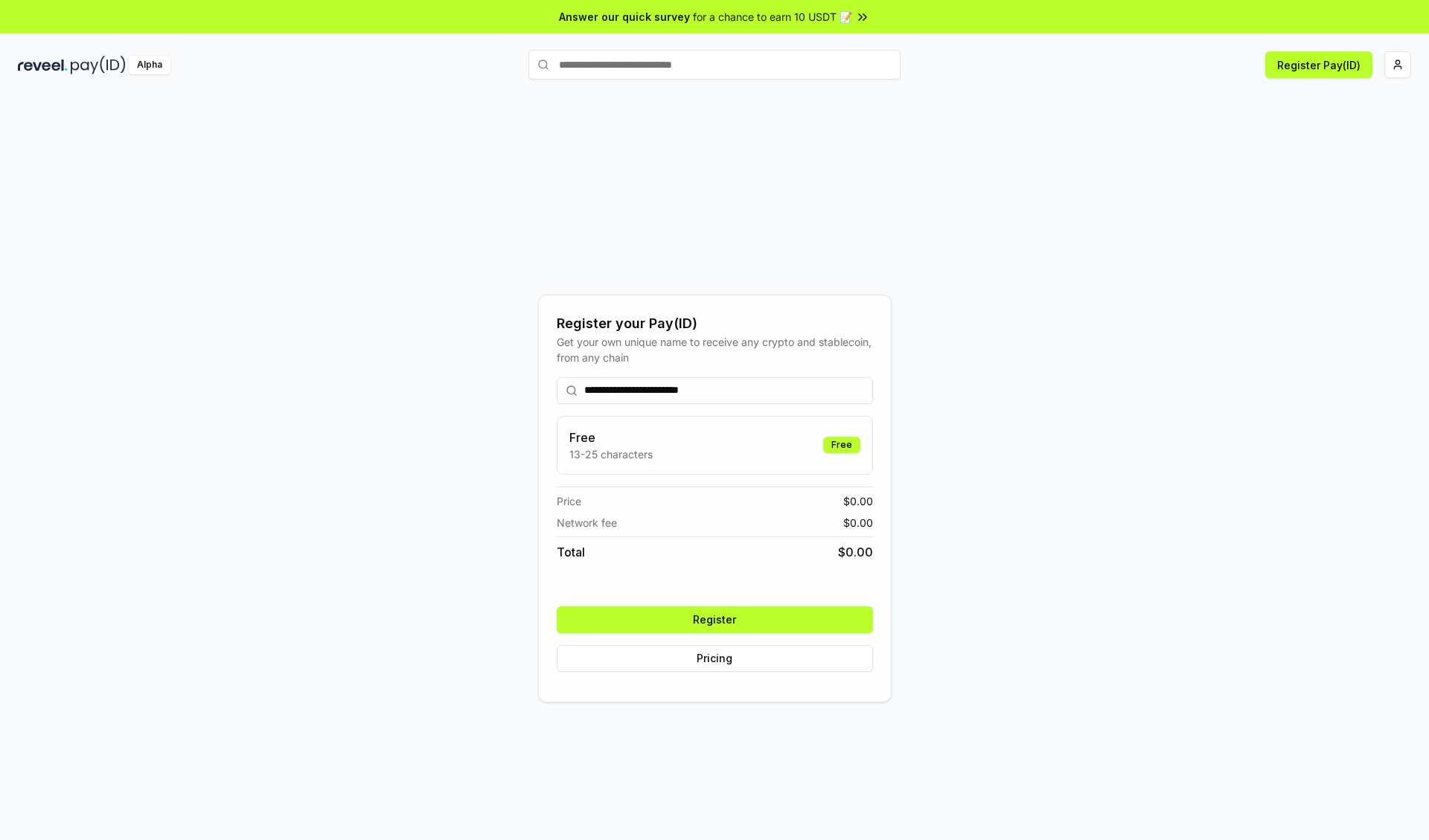 This screenshot has height=840, width=1429. I want to click on div: Free, so click(842, 445).